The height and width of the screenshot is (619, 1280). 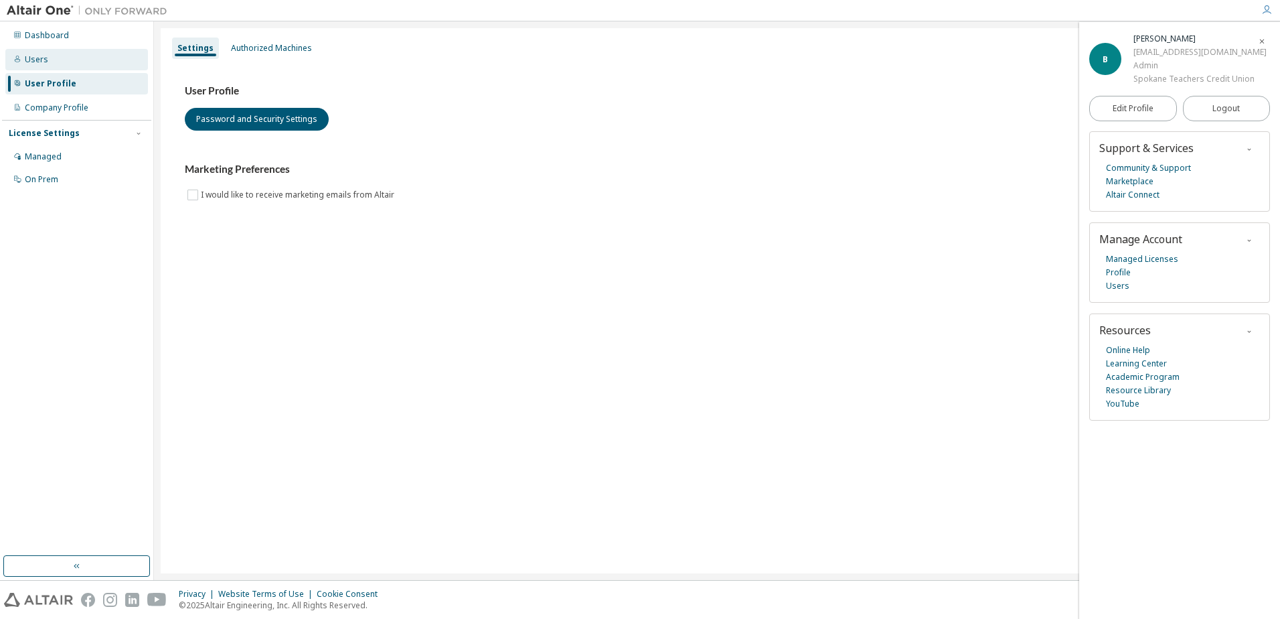 What do you see at coordinates (1142, 259) in the screenshot?
I see `a: Managed Licenses` at bounding box center [1142, 259].